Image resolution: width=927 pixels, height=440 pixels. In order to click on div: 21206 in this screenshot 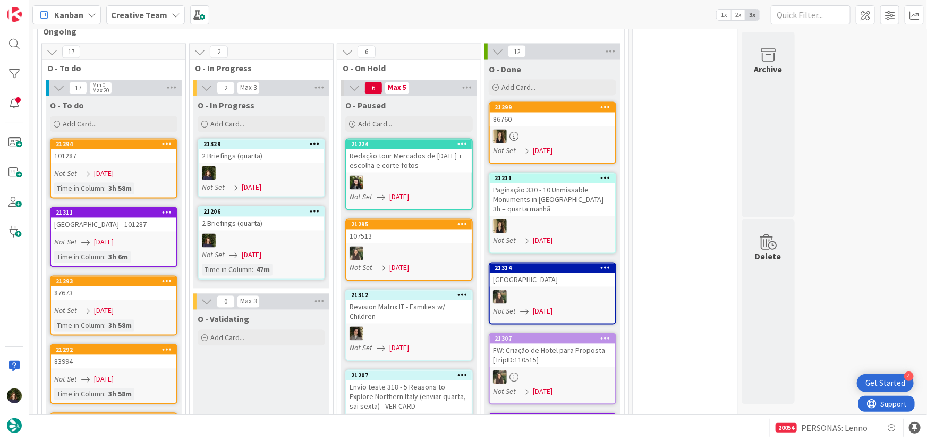, I will do `click(261, 212)`.